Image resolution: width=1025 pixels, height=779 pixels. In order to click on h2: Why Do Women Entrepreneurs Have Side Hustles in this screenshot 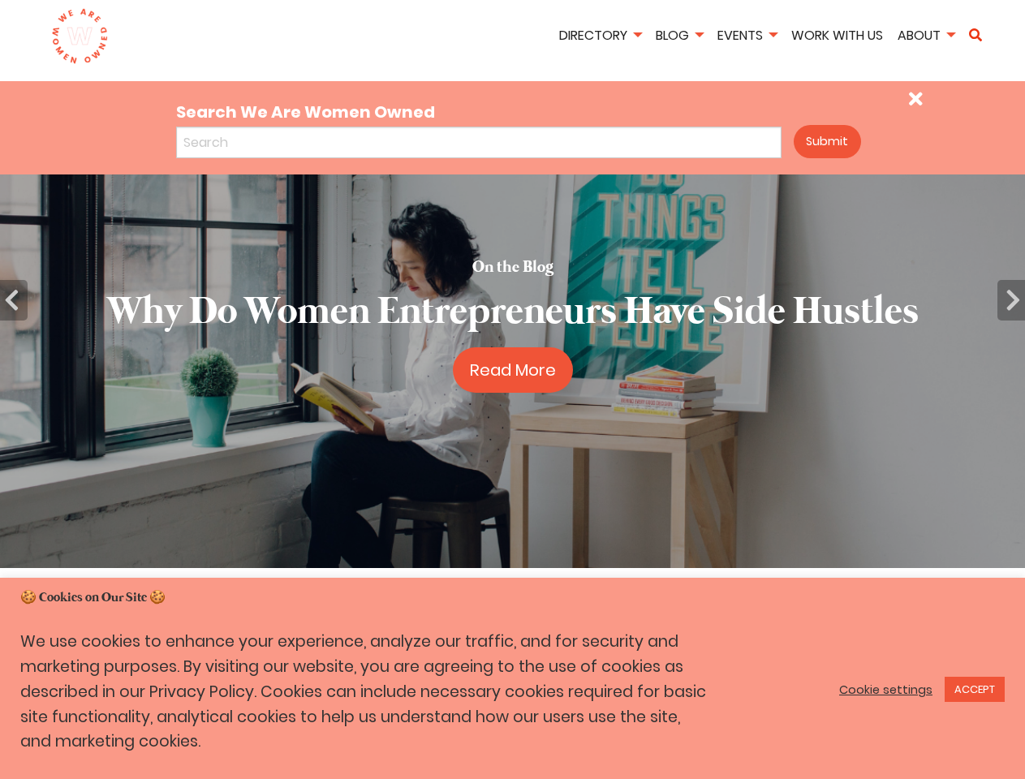, I will do `click(513, 313)`.